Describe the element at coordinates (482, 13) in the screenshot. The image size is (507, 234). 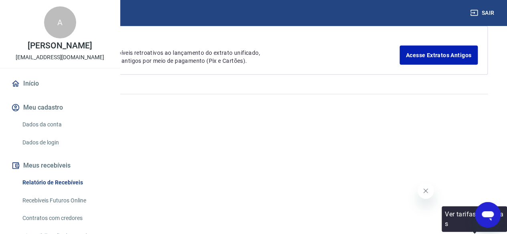
I see `button: Sair` at that location.